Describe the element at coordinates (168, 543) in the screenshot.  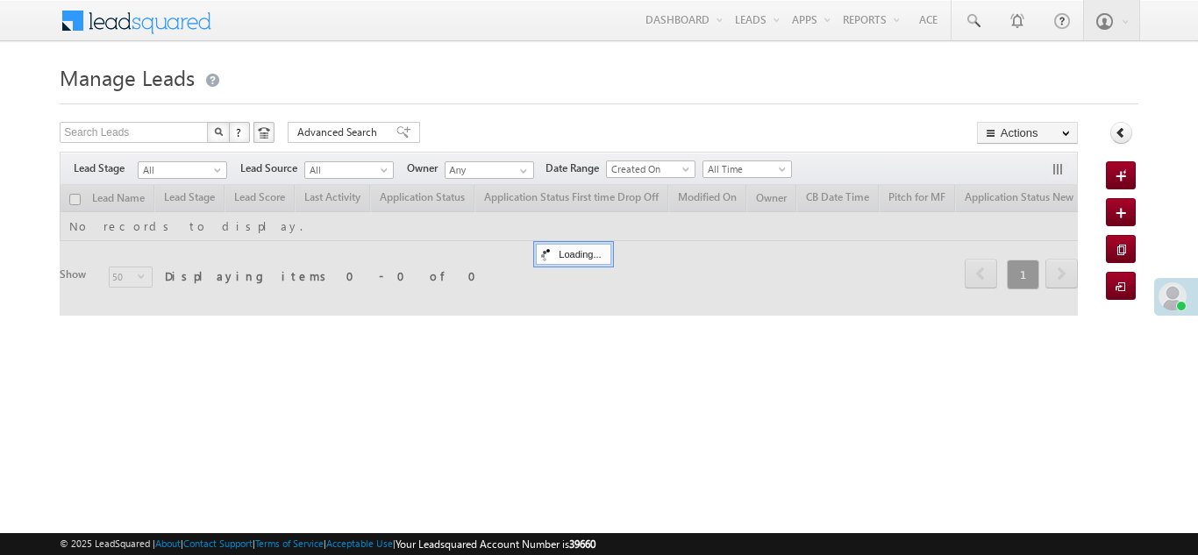
I see `a: About` at that location.